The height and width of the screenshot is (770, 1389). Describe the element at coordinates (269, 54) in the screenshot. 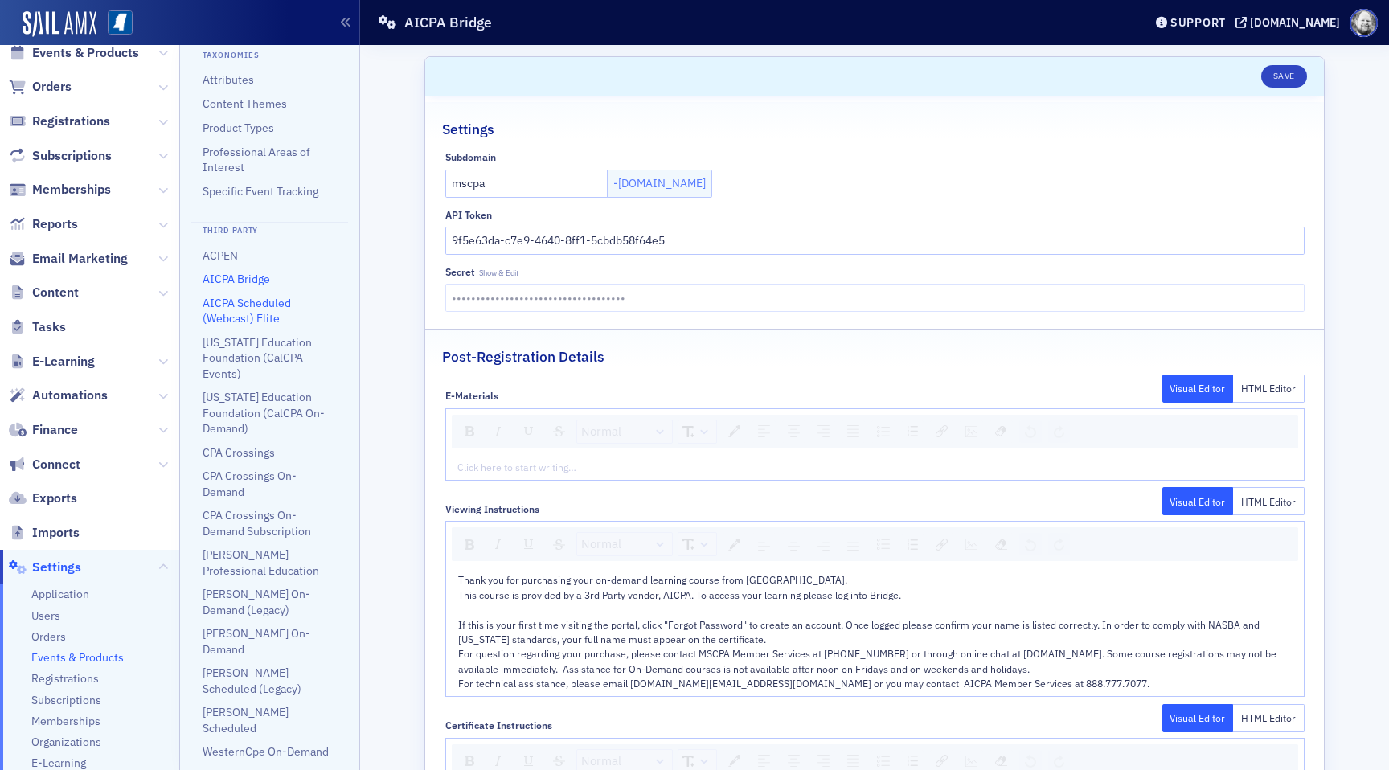

I see `h4: Taxonomies` at that location.